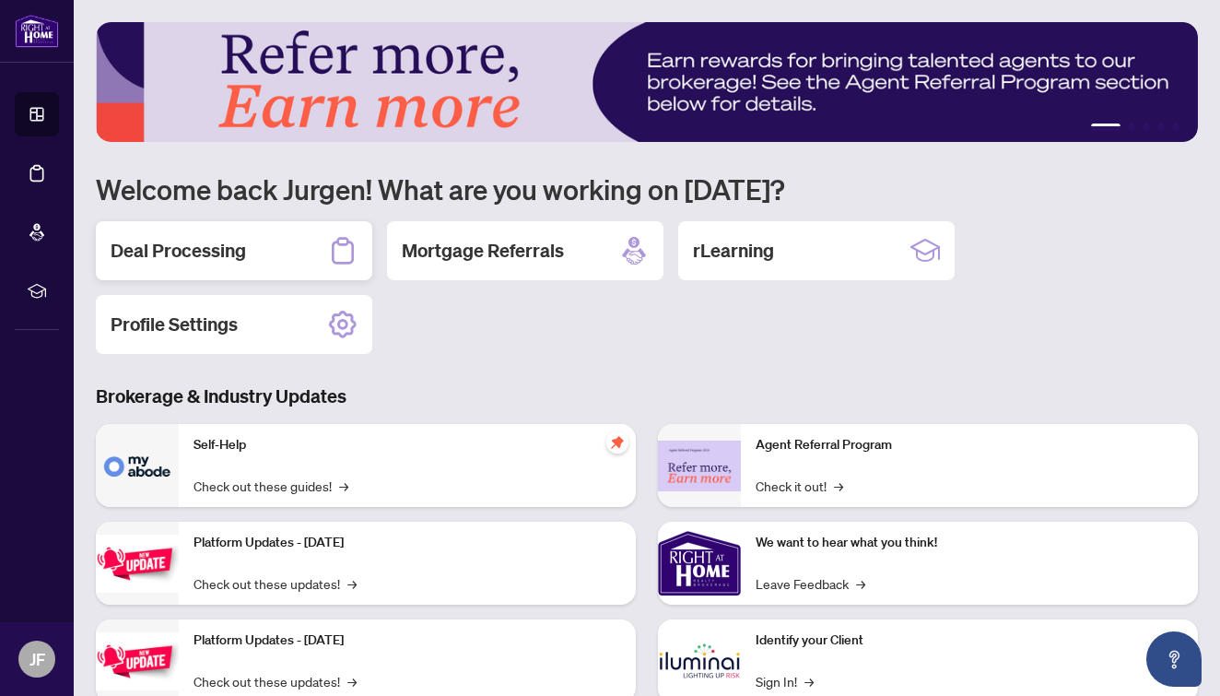  I want to click on a: Check it out!→, so click(799, 486).